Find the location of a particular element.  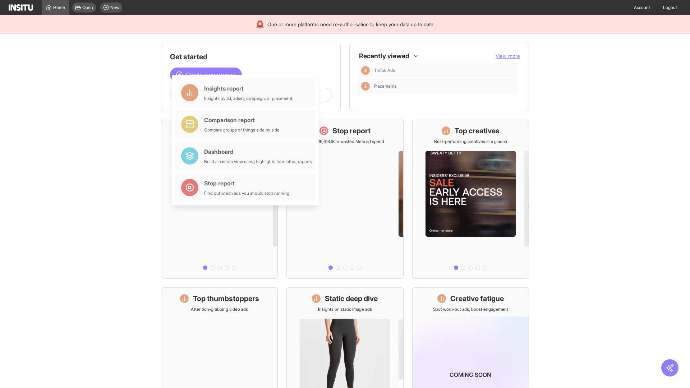

span: Home is located at coordinates (59, 8).